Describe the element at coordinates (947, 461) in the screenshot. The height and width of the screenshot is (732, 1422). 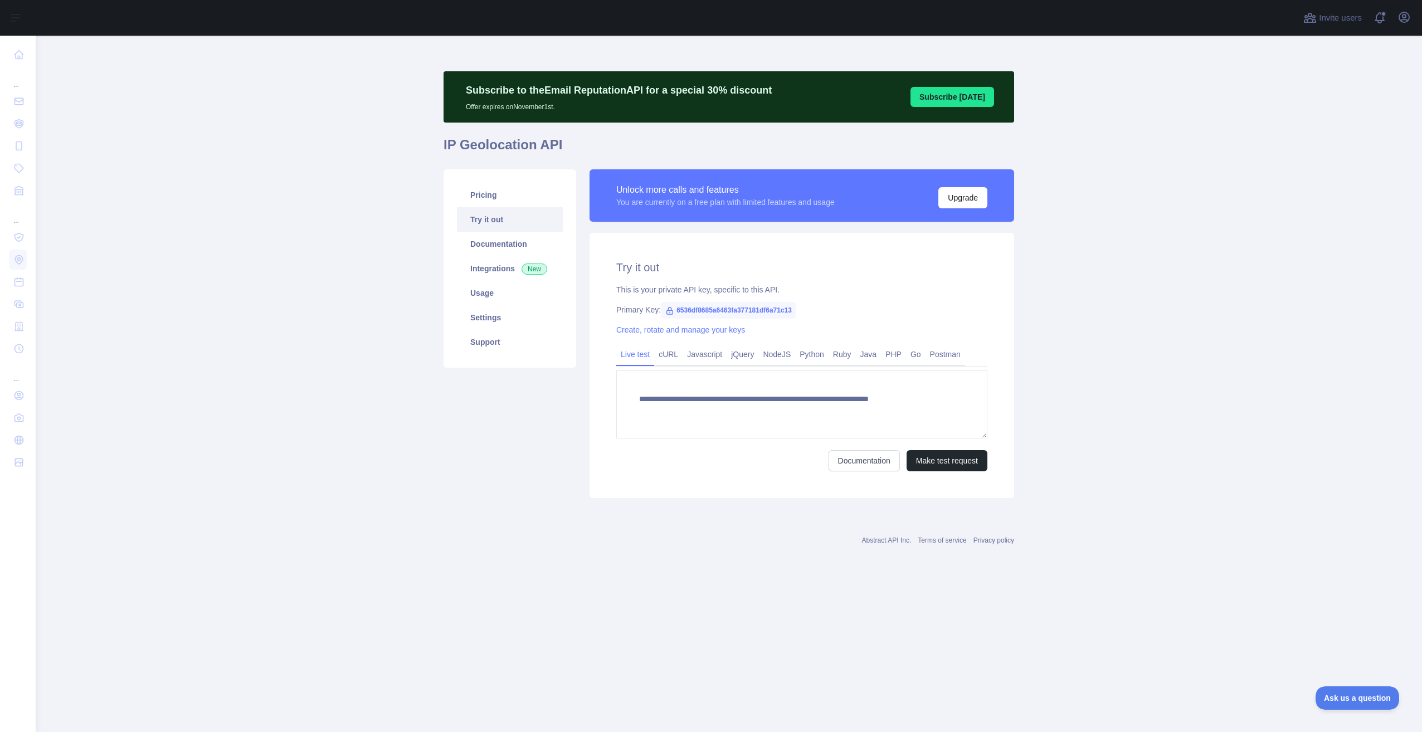
I see `button: Make test request` at that location.